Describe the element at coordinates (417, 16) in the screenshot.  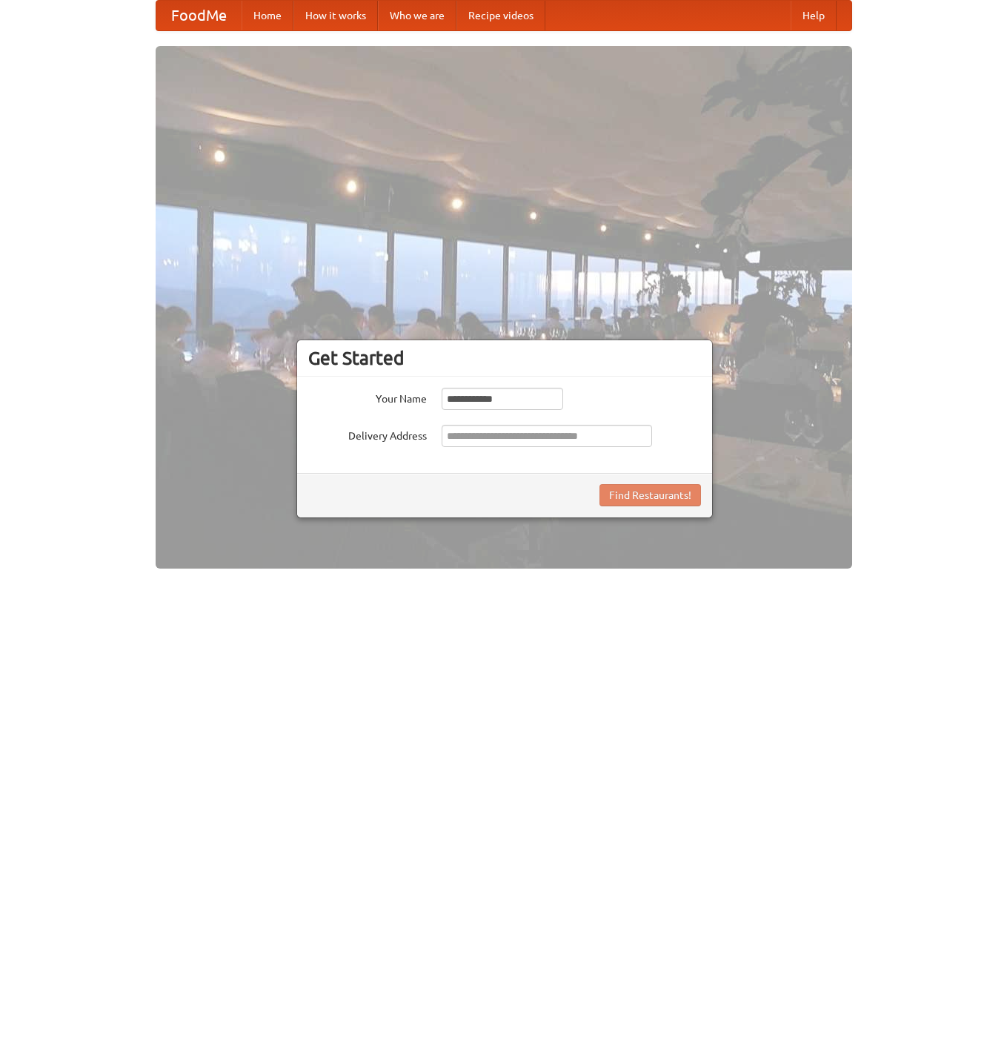
I see `a: Who we are` at that location.